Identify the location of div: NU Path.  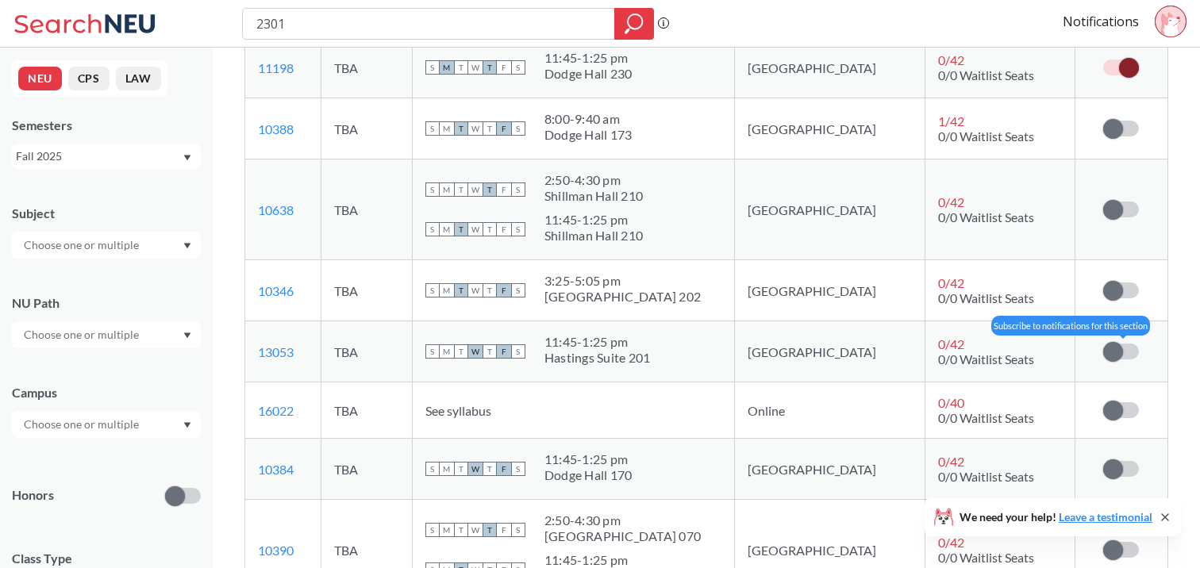
(106, 303).